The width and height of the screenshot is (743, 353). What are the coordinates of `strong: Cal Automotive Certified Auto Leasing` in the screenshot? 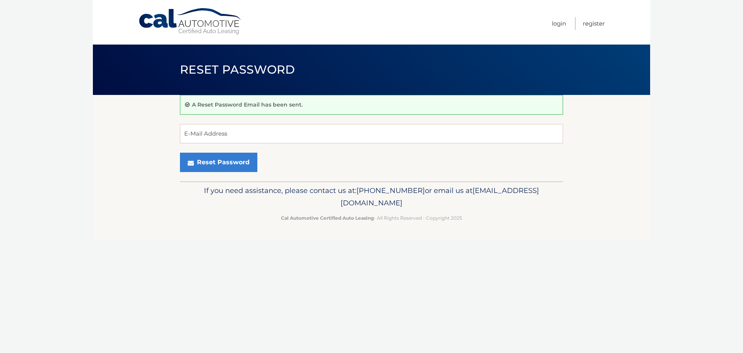 It's located at (328, 218).